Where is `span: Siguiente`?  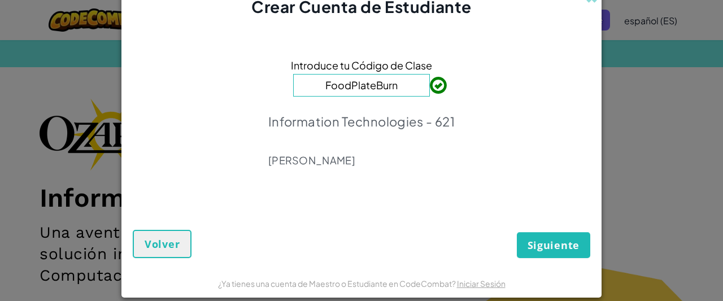
span: Siguiente is located at coordinates (554, 245).